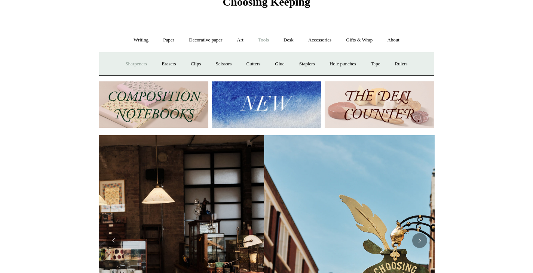  I want to click on button: Next, so click(420, 241).